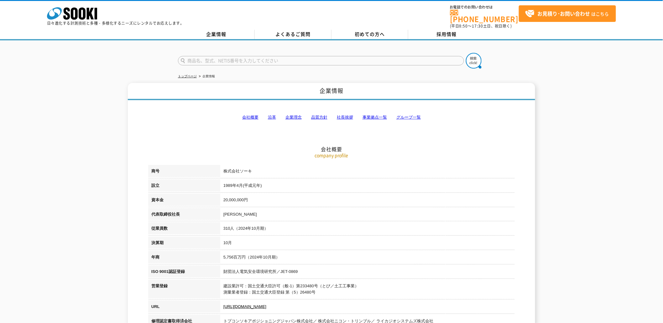  I want to click on td: 1989年4月(平成元年), so click(367, 187).